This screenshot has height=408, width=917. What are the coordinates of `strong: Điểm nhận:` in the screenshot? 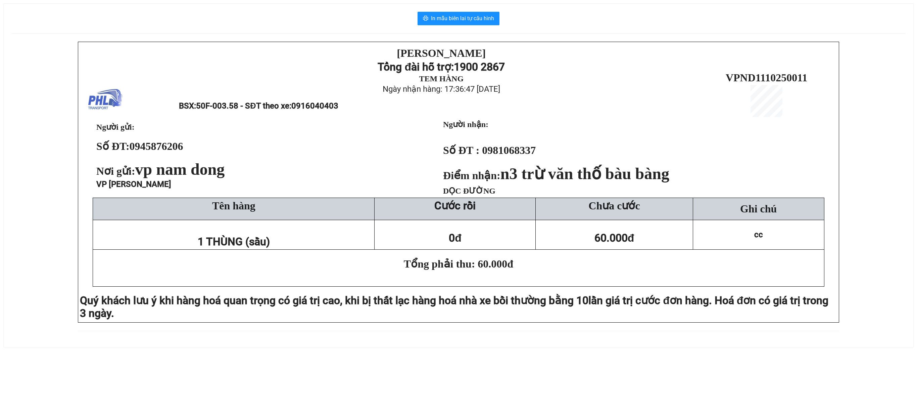 It's located at (556, 175).